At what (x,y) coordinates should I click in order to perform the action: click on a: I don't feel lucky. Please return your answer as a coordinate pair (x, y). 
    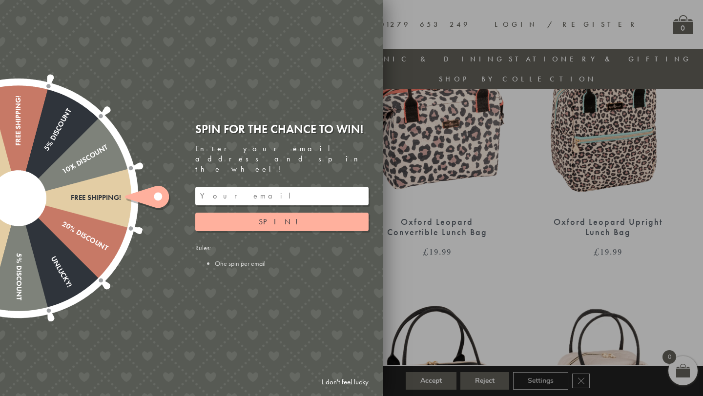
    Looking at the image, I should click on (345, 382).